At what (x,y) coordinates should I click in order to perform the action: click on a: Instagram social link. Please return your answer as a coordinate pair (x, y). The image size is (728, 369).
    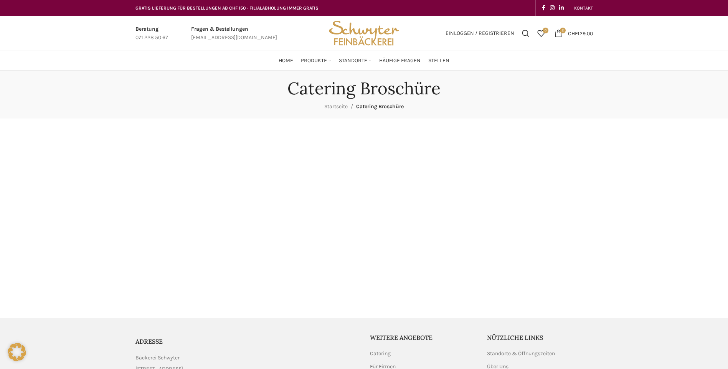
    Looking at the image, I should click on (553, 8).